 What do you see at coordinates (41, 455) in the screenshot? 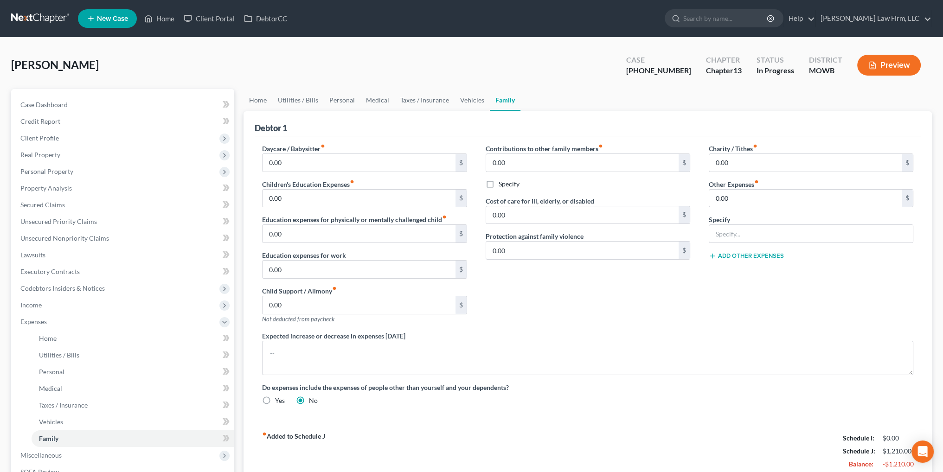
I see `span: Miscellaneous` at bounding box center [41, 455].